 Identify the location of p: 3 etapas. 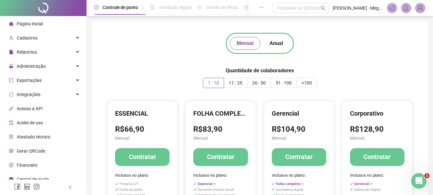
(16, 73).